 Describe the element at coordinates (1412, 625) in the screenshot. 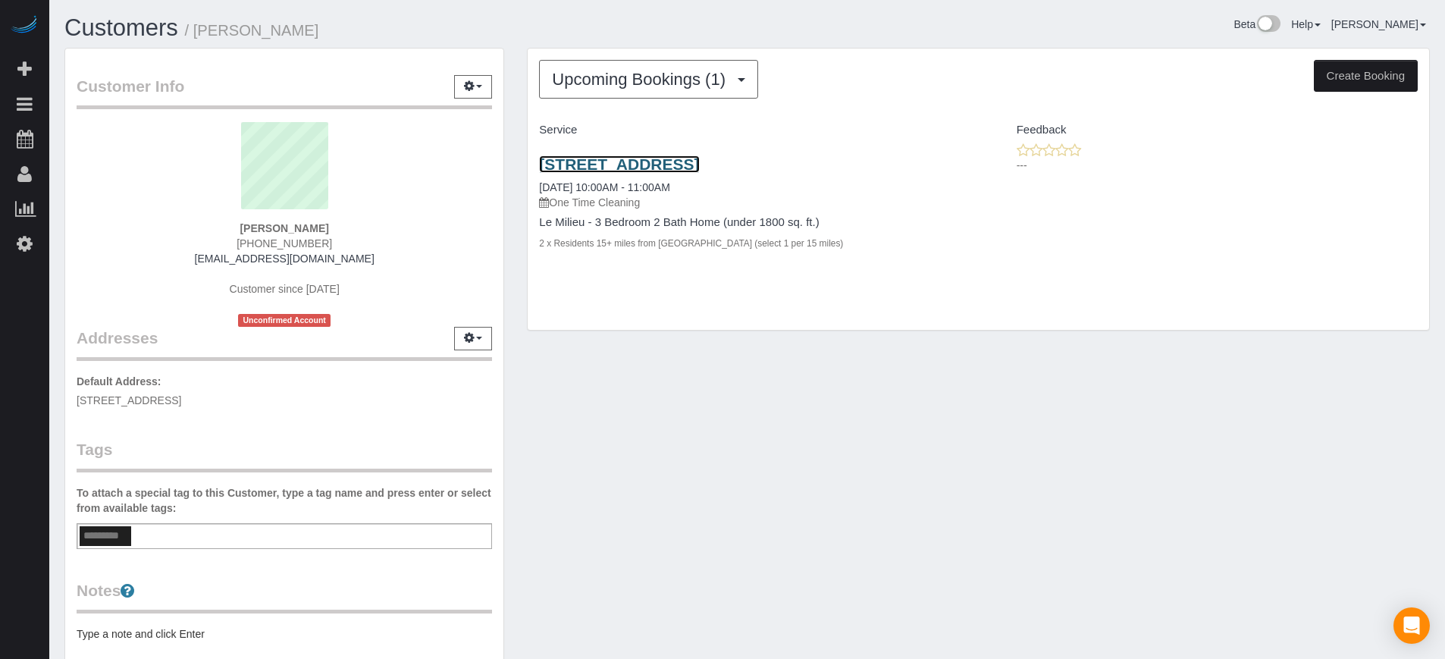

I see `div: Open Intercom Messenger` at that location.